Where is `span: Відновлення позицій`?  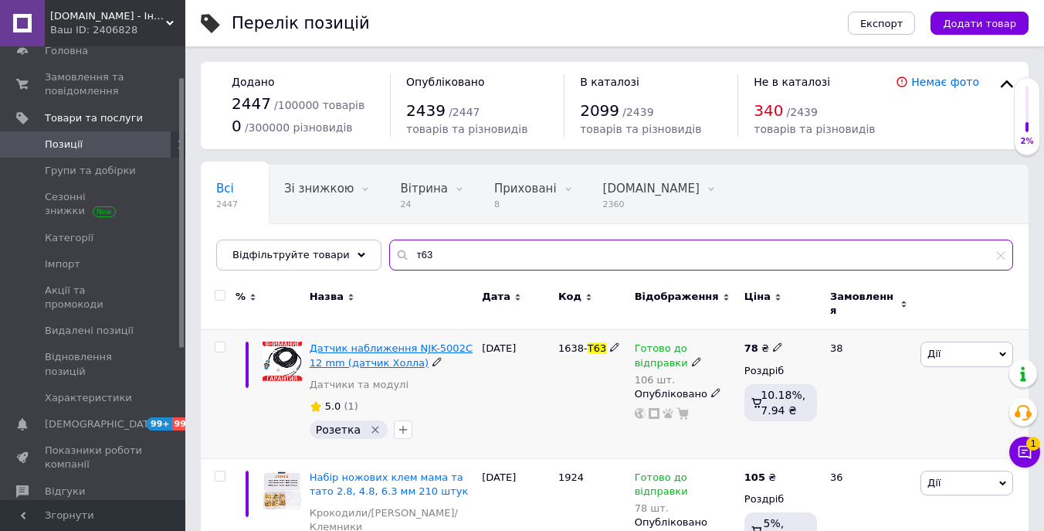 span: Відновлення позицій is located at coordinates (93, 364).